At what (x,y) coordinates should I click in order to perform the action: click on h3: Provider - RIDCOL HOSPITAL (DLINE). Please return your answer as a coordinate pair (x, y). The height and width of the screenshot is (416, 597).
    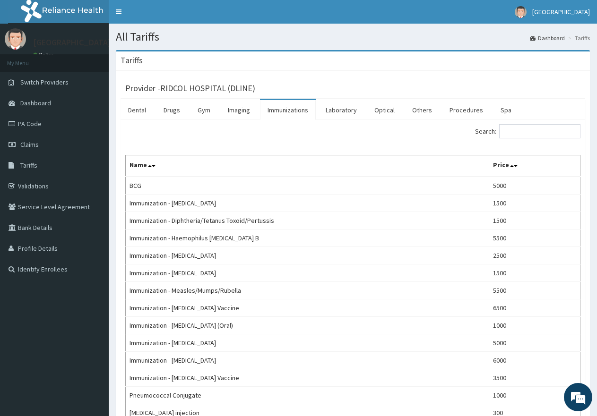
    Looking at the image, I should click on (190, 88).